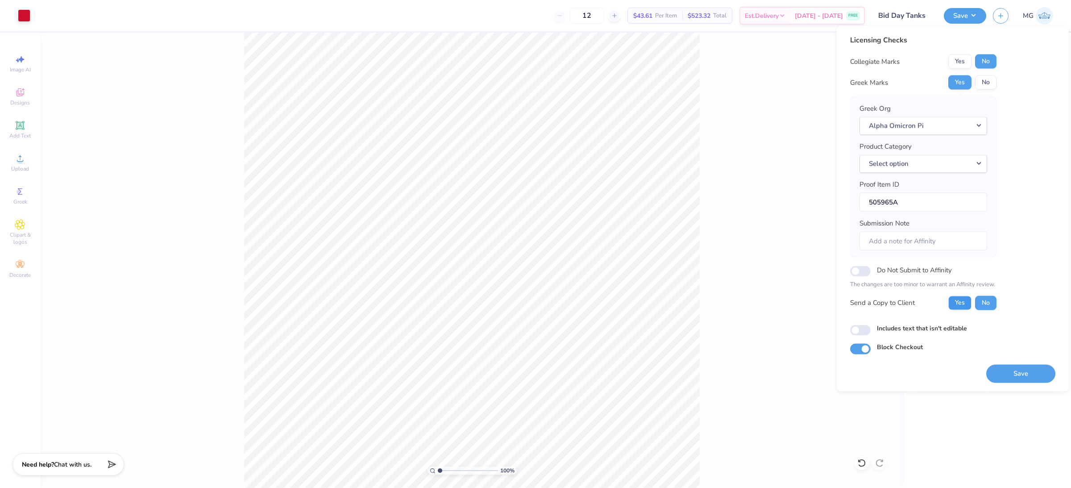 This screenshot has height=488, width=1071. Describe the element at coordinates (762, 16) in the screenshot. I see `span: Est. Delivery` at that location.